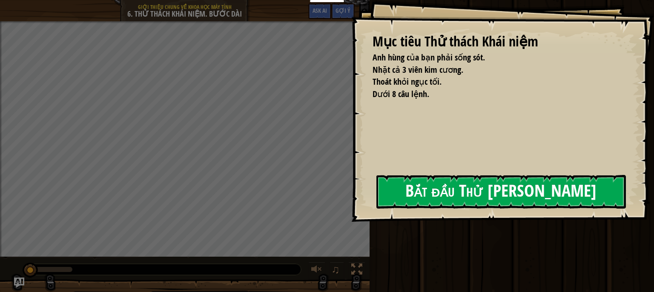 Image resolution: width=654 pixels, height=292 pixels. Describe the element at coordinates (429, 57) in the screenshot. I see `span: Anh hùng của bạn phải sống sót.` at that location.